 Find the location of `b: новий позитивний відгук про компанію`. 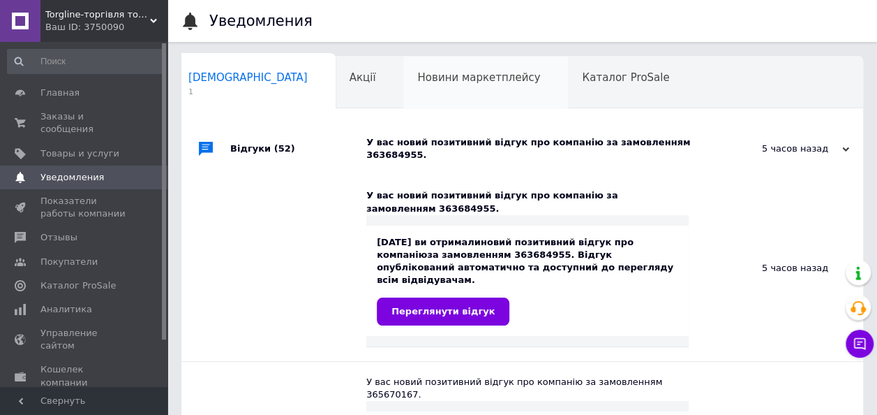

b: новий позитивний відгук про компанію is located at coordinates (505, 248).